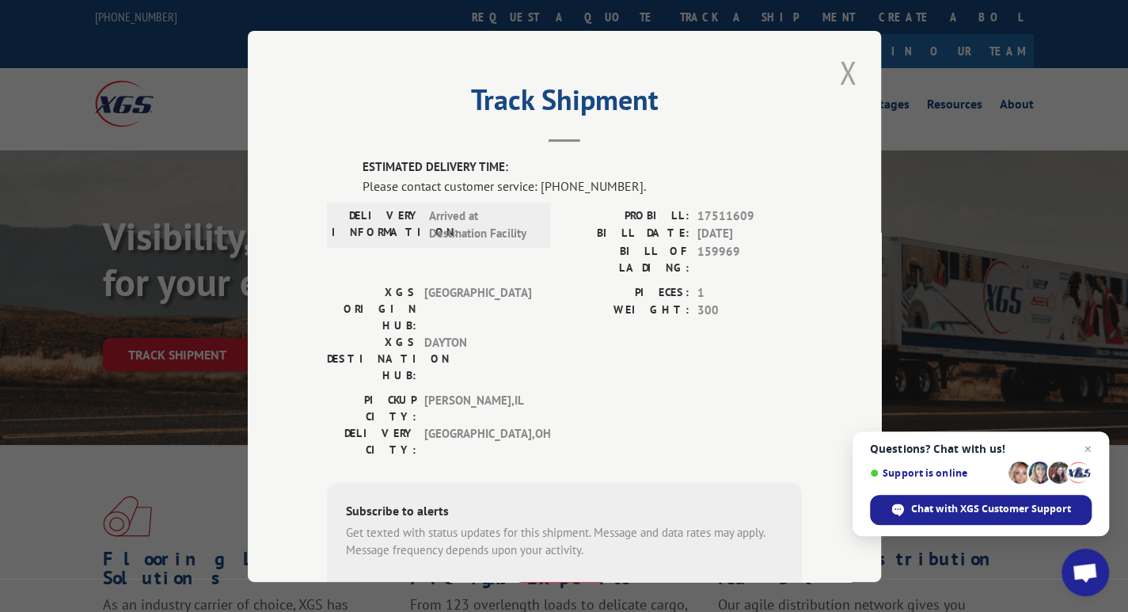 This screenshot has height=612, width=1128. What do you see at coordinates (627, 215) in the screenshot?
I see `label: PROBILL:` at bounding box center [627, 215].